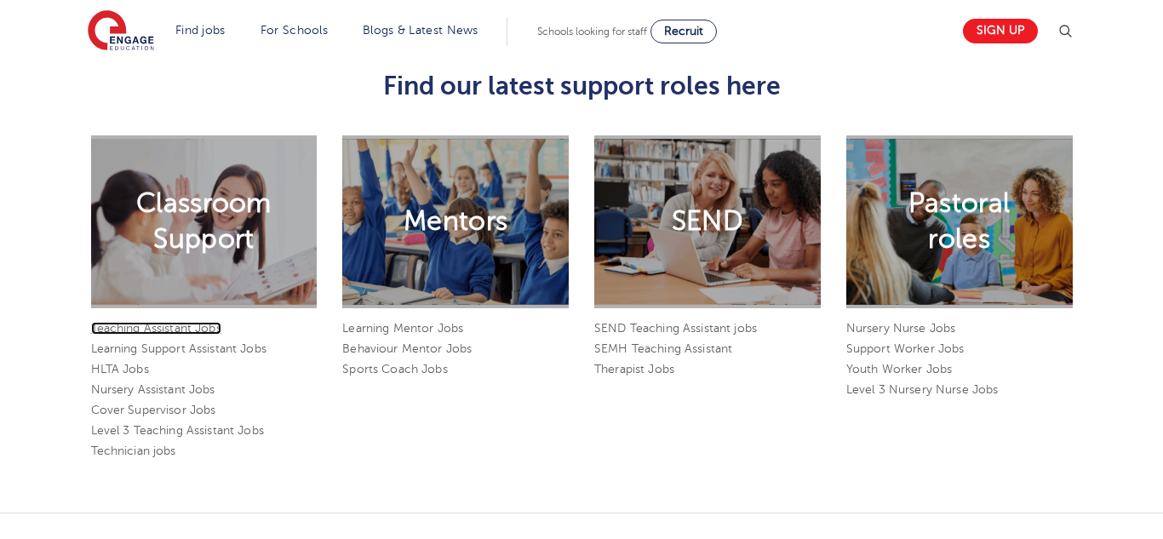 This screenshot has width=1163, height=539. What do you see at coordinates (120, 369) in the screenshot?
I see `a: HLTA Jobs` at bounding box center [120, 369].